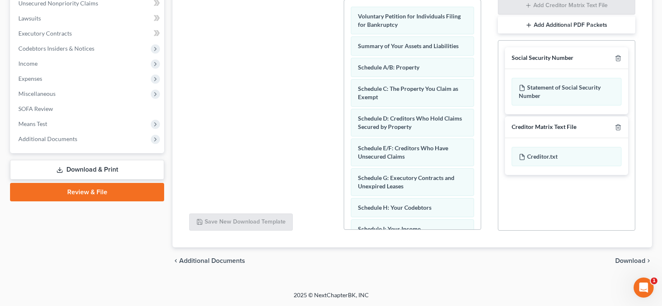 The image size is (662, 306). What do you see at coordinates (33, 123) in the screenshot?
I see `span: Means Test` at bounding box center [33, 123].